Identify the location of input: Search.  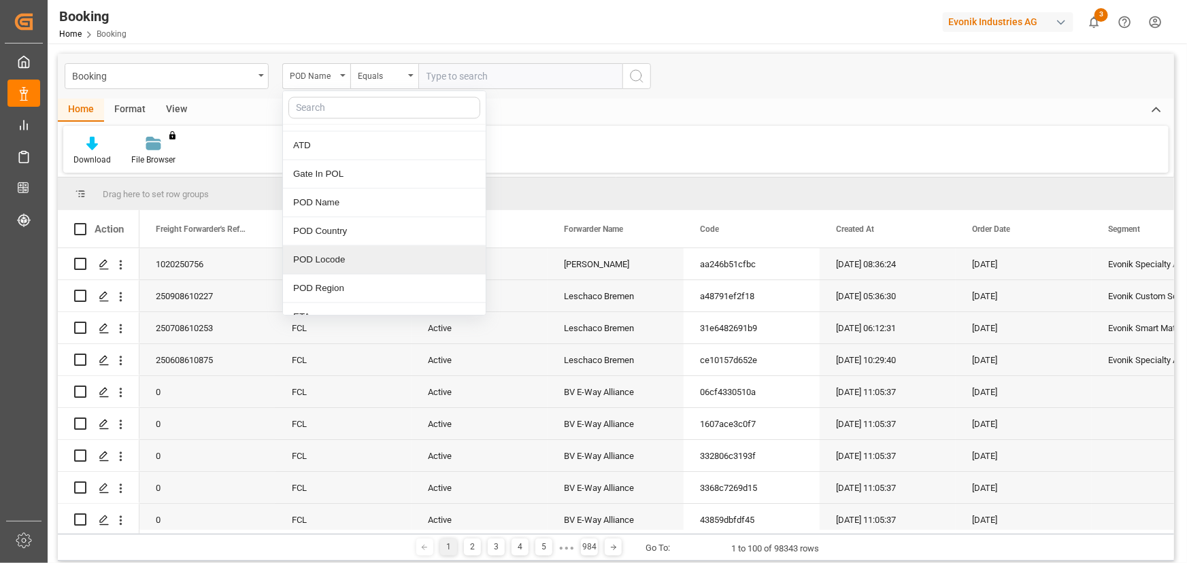
(384, 107).